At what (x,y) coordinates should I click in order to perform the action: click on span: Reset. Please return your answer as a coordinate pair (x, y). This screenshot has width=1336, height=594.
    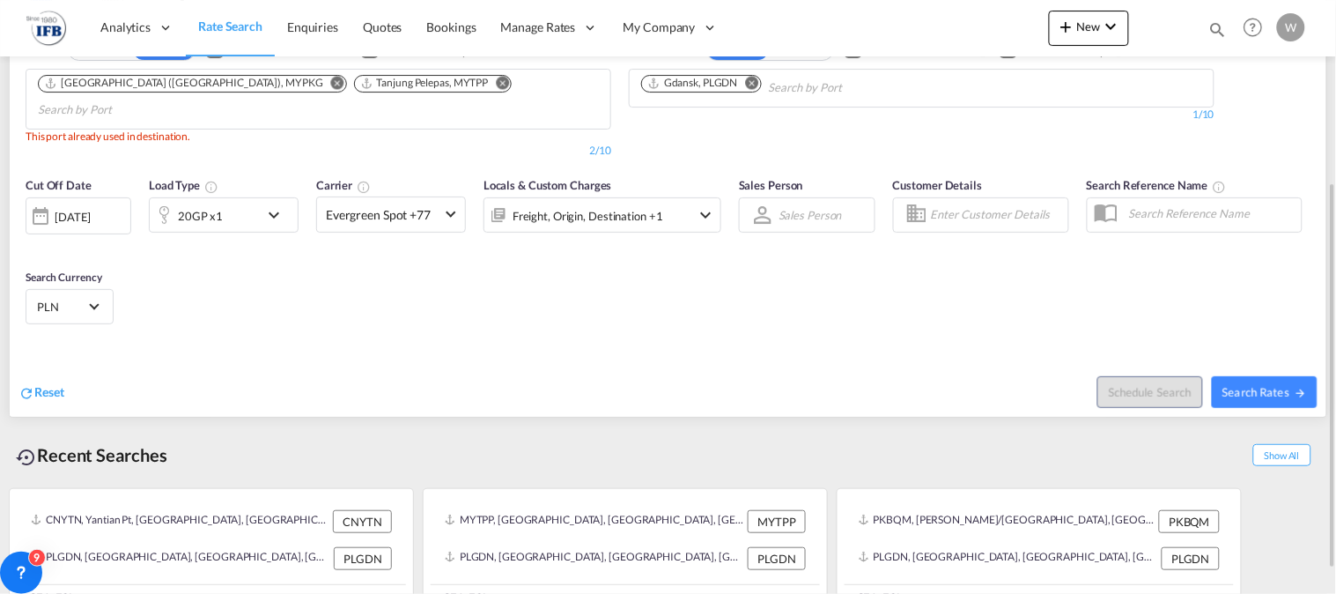
    Looking at the image, I should click on (49, 391).